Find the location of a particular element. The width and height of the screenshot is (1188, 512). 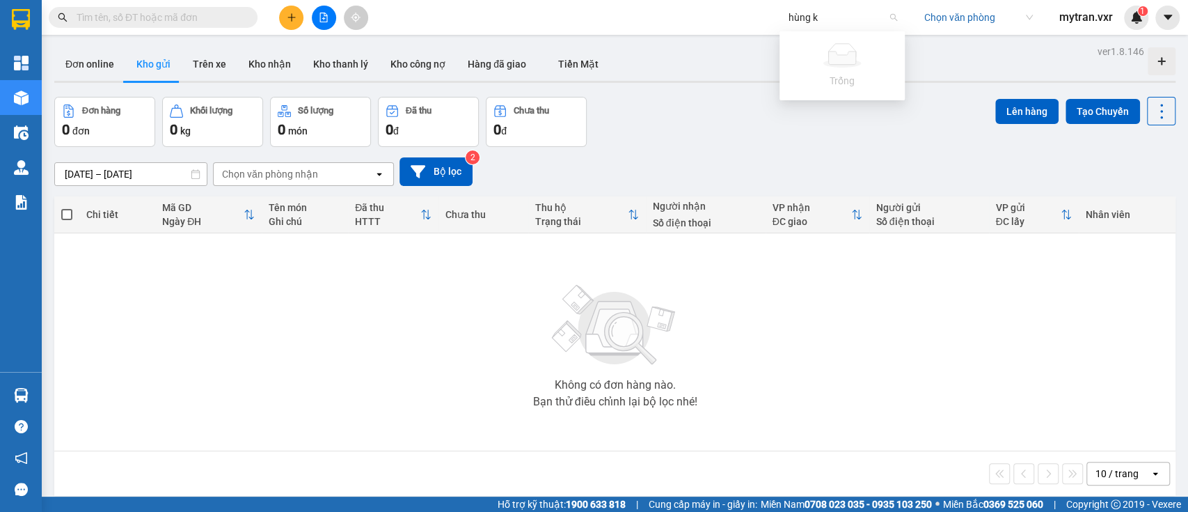

span: file-add is located at coordinates (324, 17).